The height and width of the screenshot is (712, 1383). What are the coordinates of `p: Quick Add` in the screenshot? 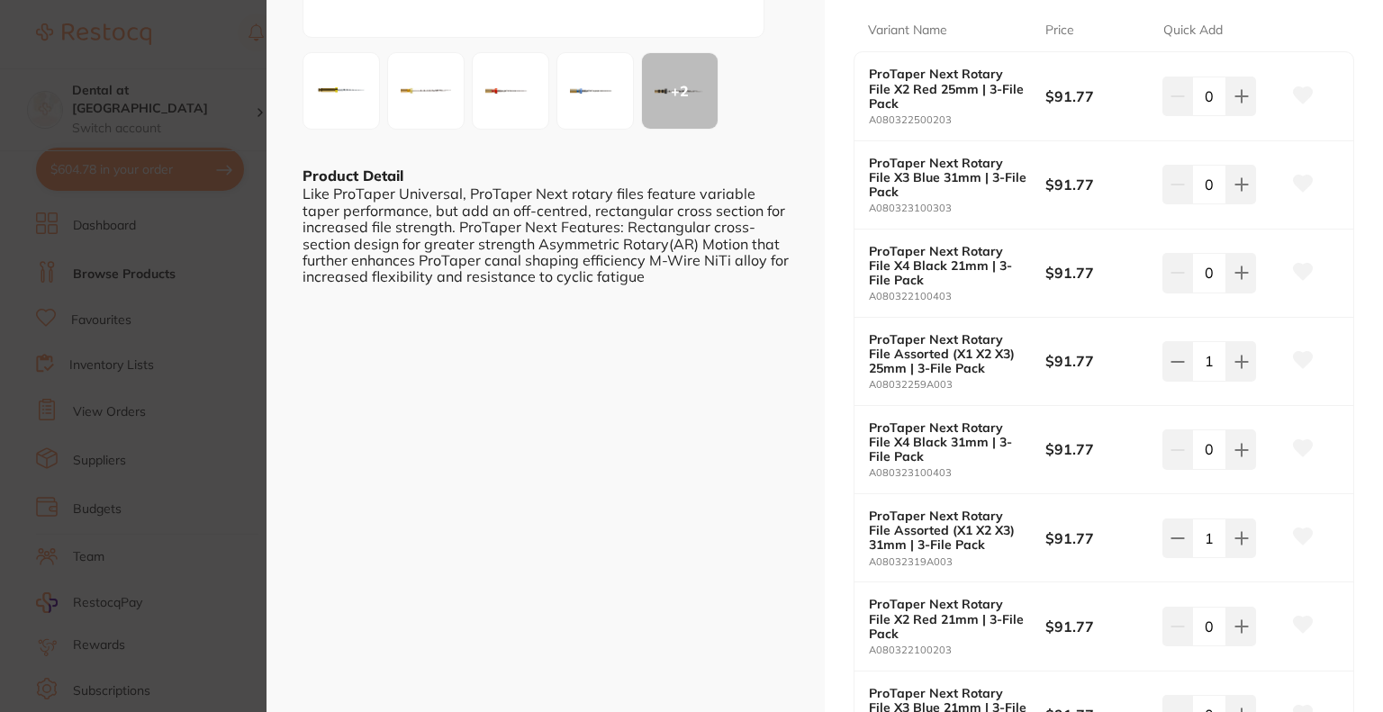 It's located at (1193, 31).